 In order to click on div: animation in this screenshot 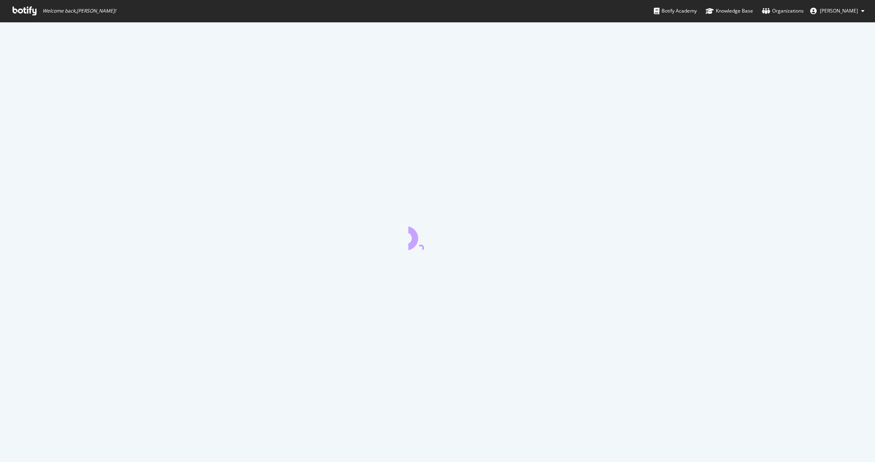, I will do `click(437, 235)`.